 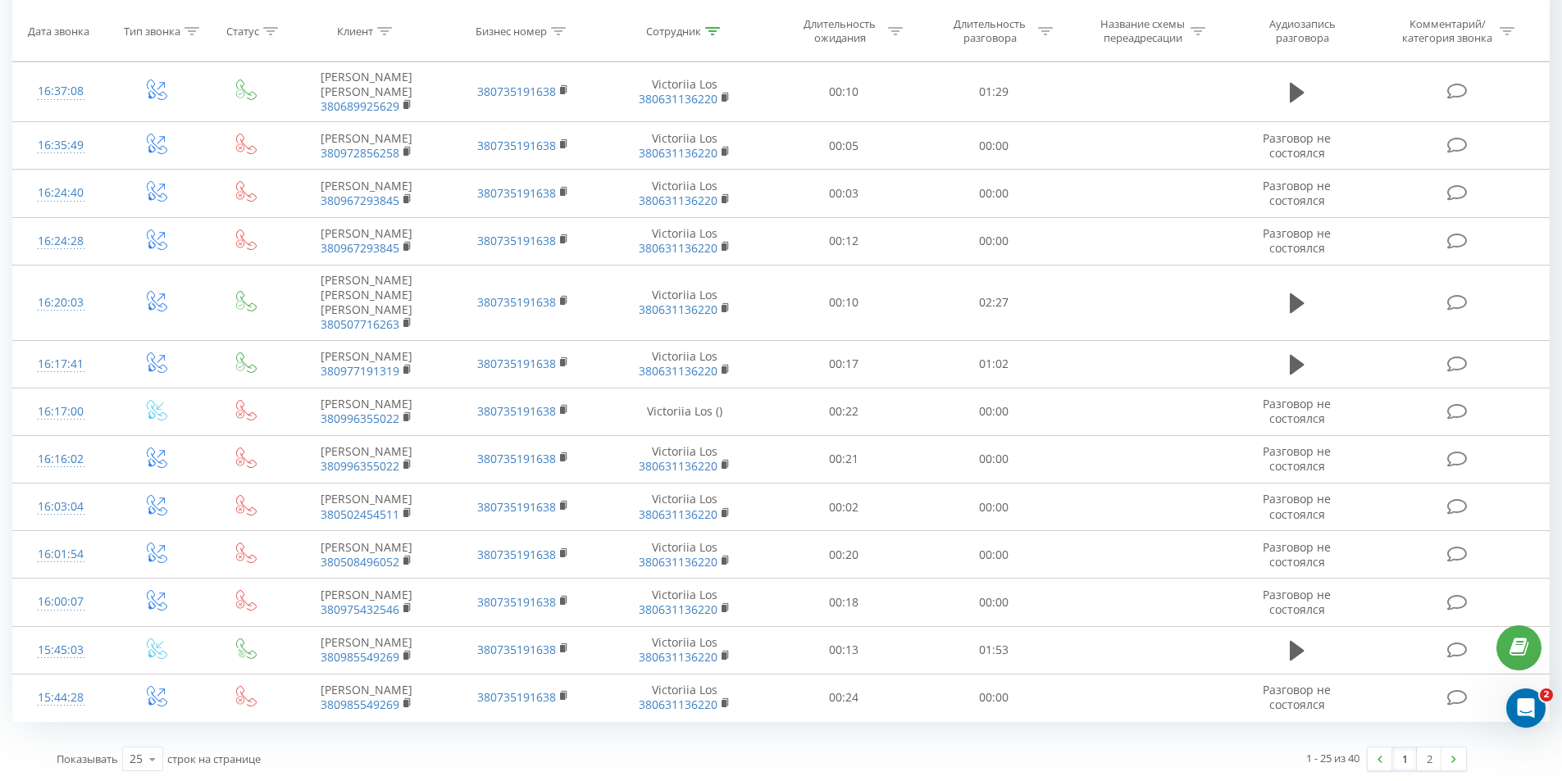 What do you see at coordinates (843, 241) in the screenshot?
I see `td: 00:12` at bounding box center [843, 241].